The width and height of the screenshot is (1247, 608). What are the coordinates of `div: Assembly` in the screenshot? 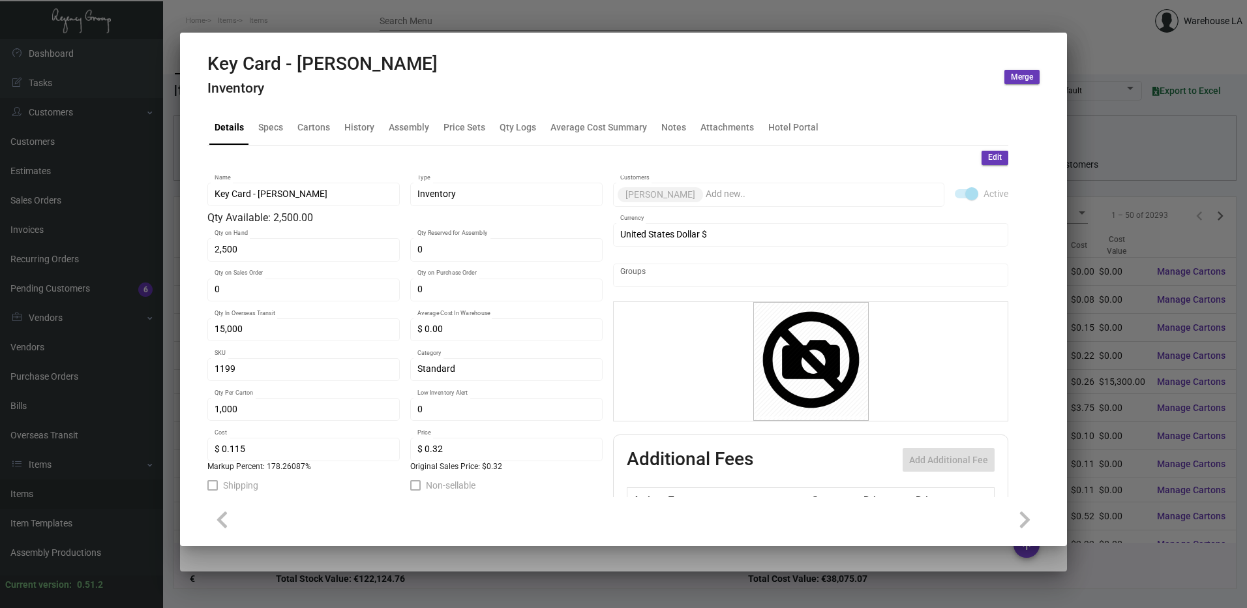 It's located at (409, 127).